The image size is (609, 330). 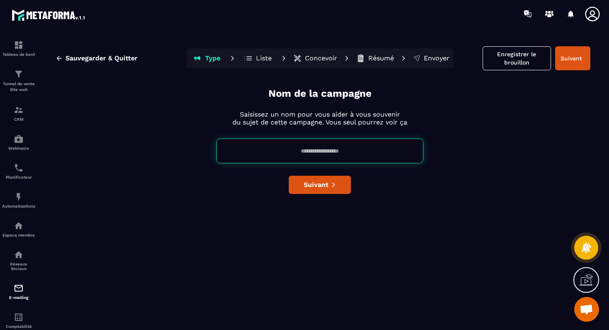 What do you see at coordinates (19, 148) in the screenshot?
I see `p: Webinaire` at bounding box center [19, 148].